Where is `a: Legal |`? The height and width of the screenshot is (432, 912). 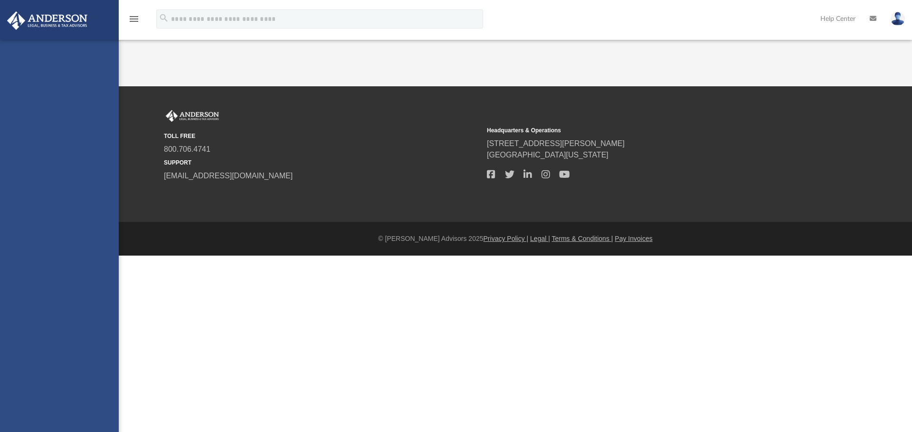 a: Legal | is located at coordinates (540, 239).